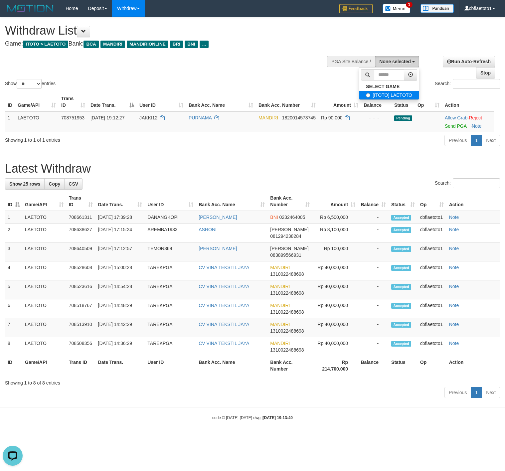 This screenshot has width=505, height=471. What do you see at coordinates (339, 102) in the screenshot?
I see `th: Amount: activate to sort column ascending` at bounding box center [339, 102].